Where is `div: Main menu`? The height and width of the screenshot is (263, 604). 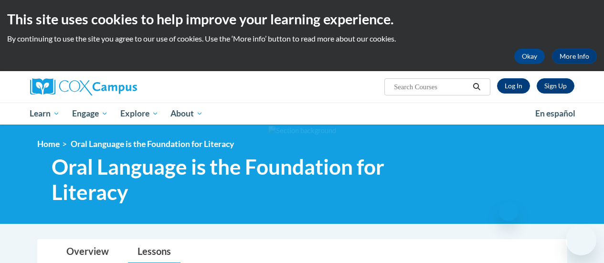
div: Main menu is located at coordinates (302, 114).